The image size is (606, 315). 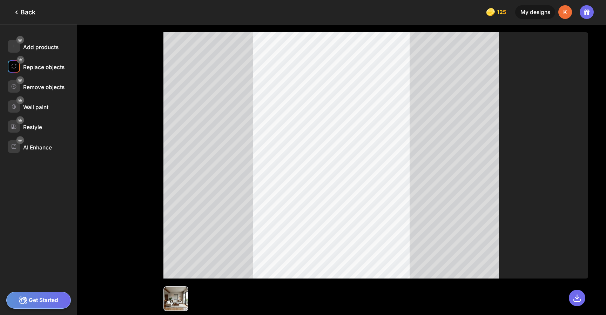 I want to click on div: Get Started, so click(x=39, y=300).